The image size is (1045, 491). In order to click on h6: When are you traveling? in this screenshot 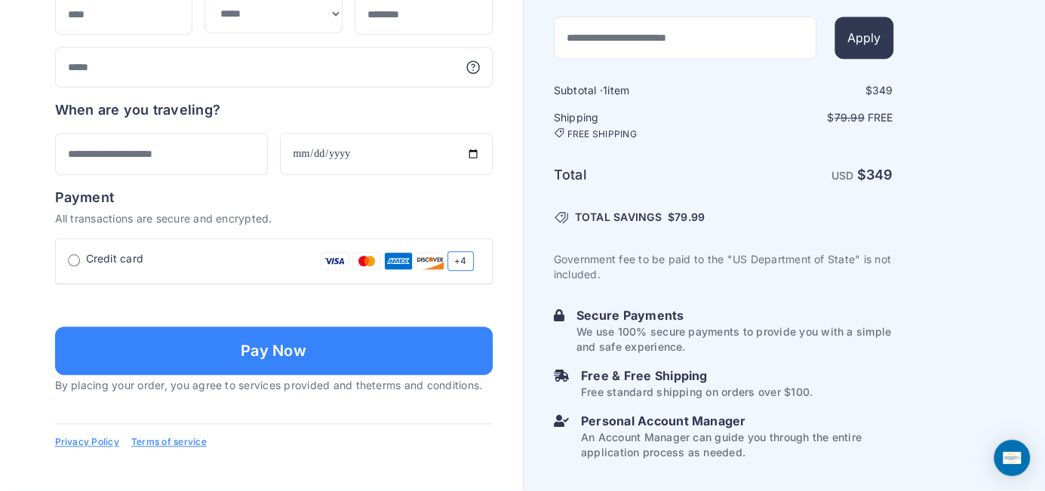, I will do `click(138, 110)`.